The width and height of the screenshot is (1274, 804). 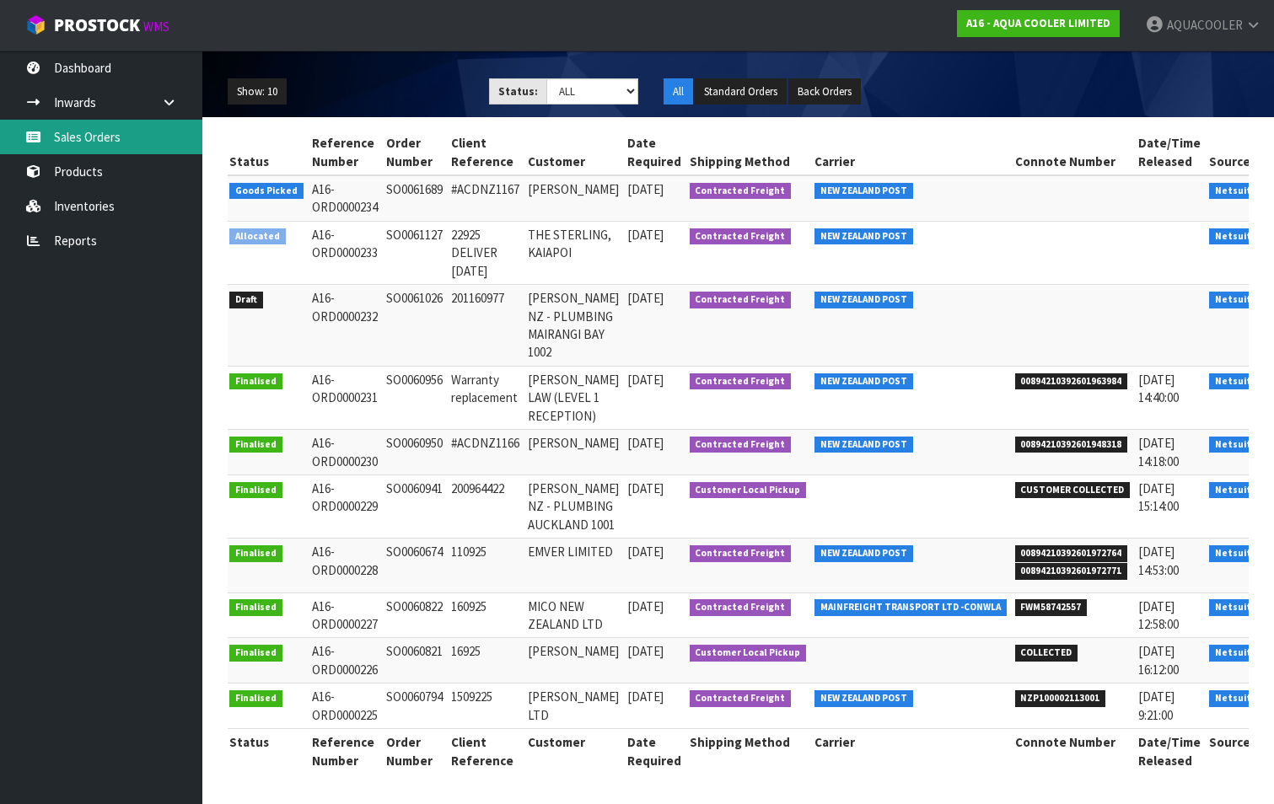 What do you see at coordinates (1071, 554) in the screenshot?
I see `span: 00894210392601972764` at bounding box center [1071, 554].